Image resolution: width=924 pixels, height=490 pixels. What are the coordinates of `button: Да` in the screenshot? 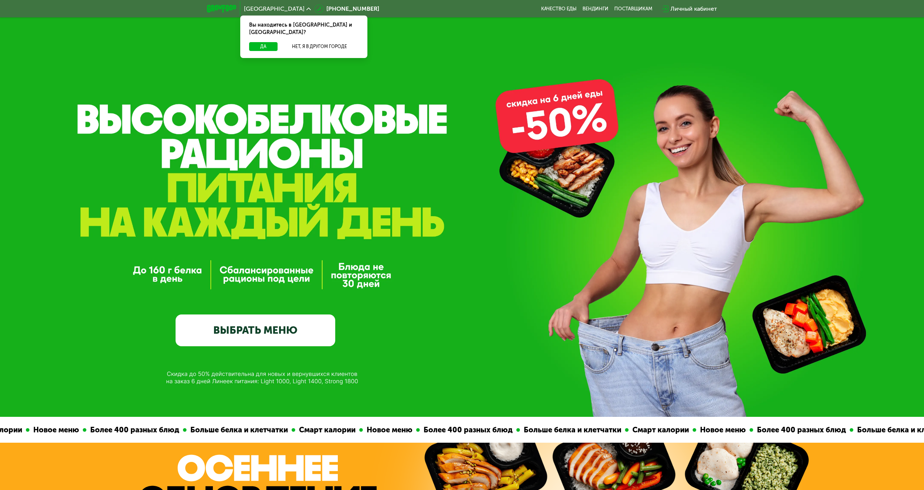 It's located at (263, 47).